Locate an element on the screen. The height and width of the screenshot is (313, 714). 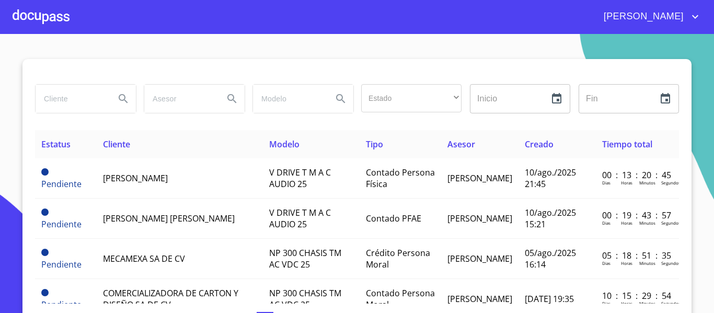
span: COMERCIALIZADORA DE CARTON Y DISEÑO SA DE CV is located at coordinates (170, 299).